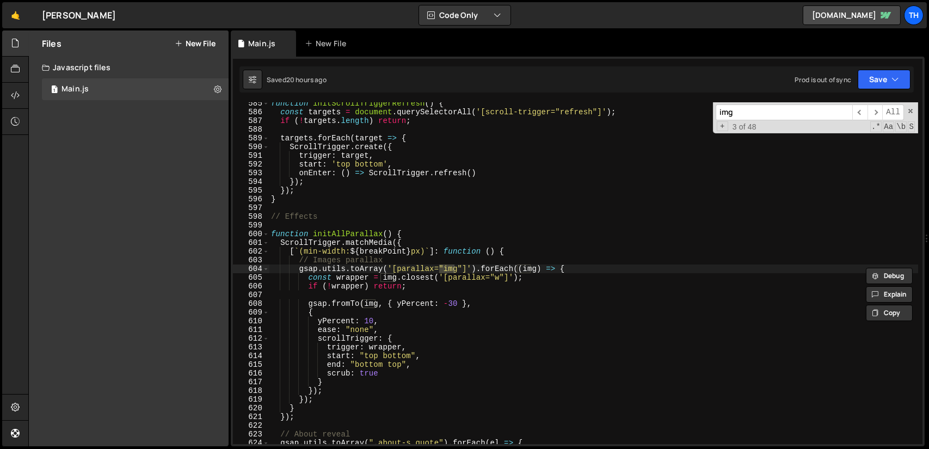 This screenshot has height=449, width=929. Describe the element at coordinates (251, 399) in the screenshot. I see `div: 619` at that location.